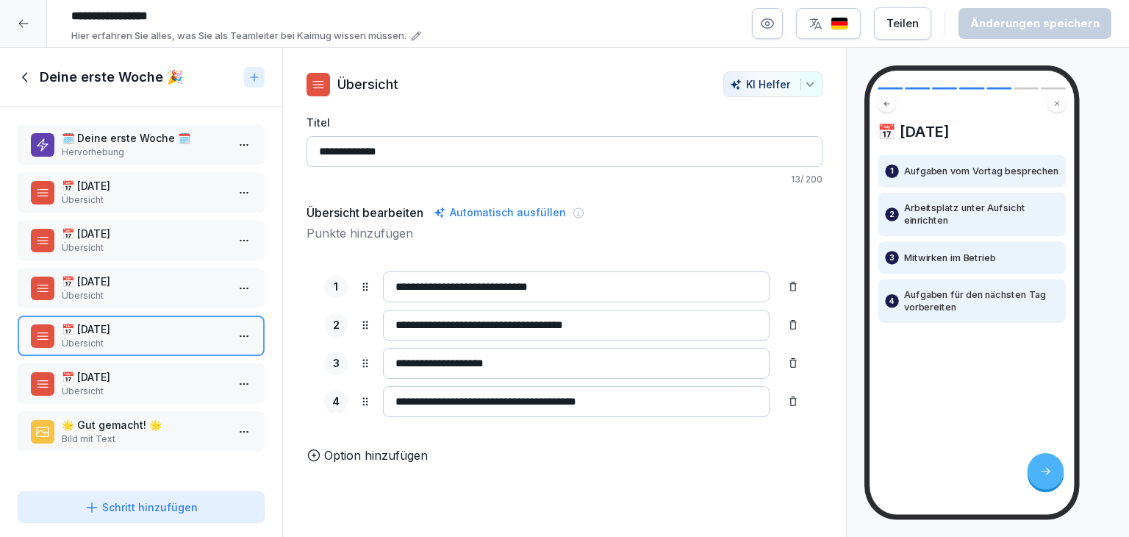 This screenshot has width=1129, height=537. Describe the element at coordinates (903, 24) in the screenshot. I see `div: Teilen` at that location.